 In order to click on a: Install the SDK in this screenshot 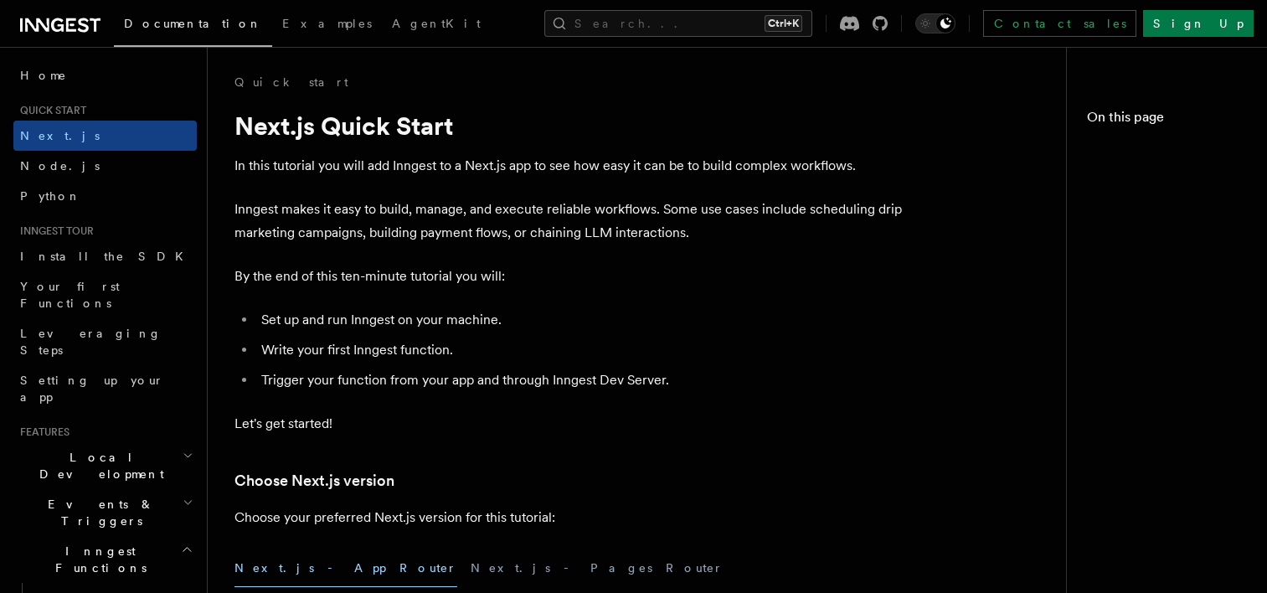, I will do `click(105, 256)`.